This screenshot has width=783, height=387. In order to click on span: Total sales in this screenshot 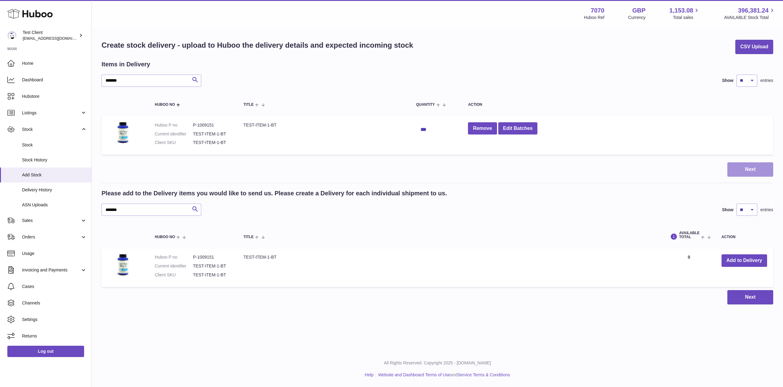, I will do `click(686, 17)`.